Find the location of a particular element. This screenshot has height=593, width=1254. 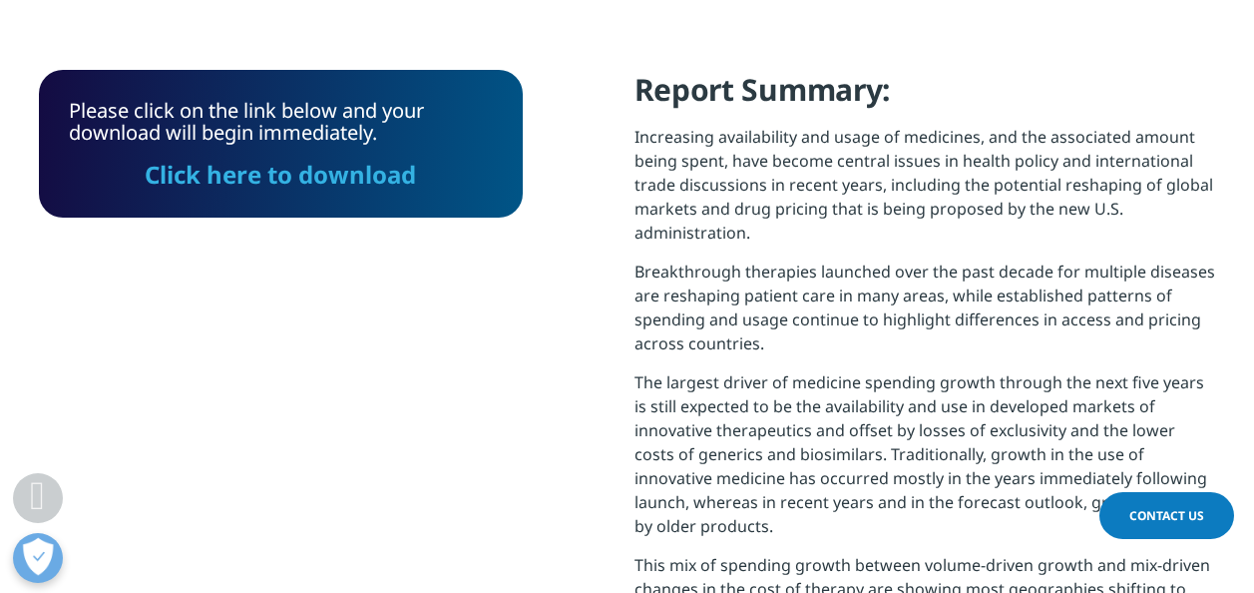

p: Increasing availability and usage of medicines, and the associated amount being spent, have becom... is located at coordinates (925, 192).